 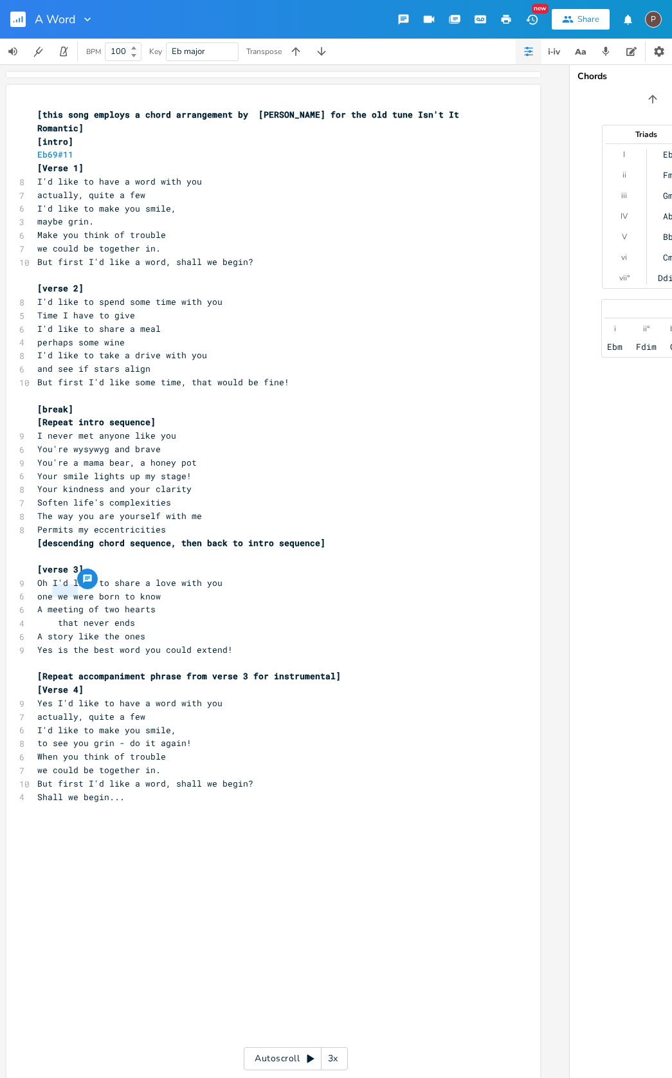 What do you see at coordinates (156, 51) in the screenshot?
I see `div: Key` at bounding box center [156, 51].